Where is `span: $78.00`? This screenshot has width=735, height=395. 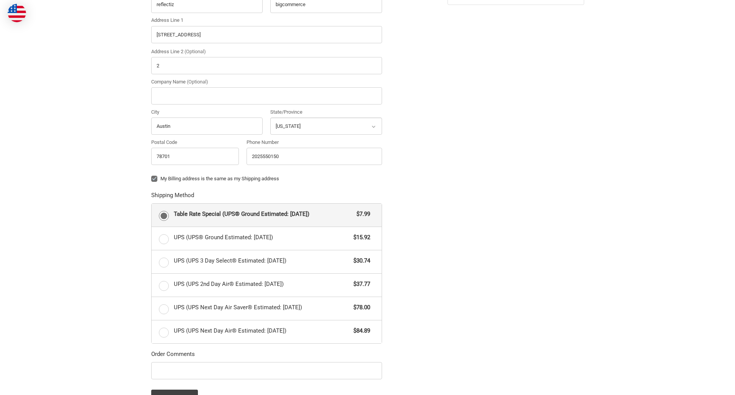
span: $78.00 is located at coordinates (360, 307).